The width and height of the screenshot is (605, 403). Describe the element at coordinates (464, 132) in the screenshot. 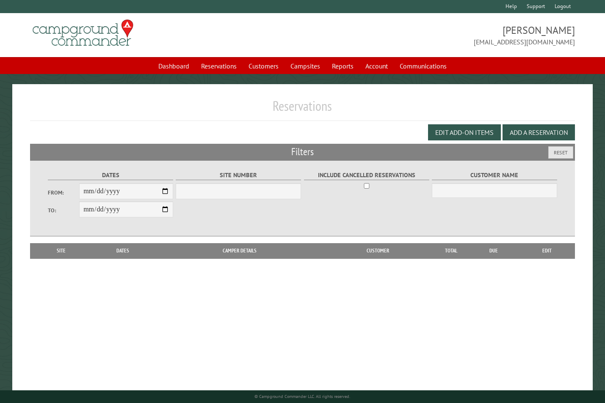

I see `button: Edit Add-on Items` at that location.